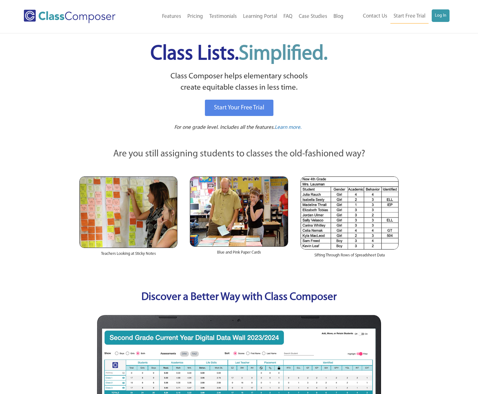 The height and width of the screenshot is (394, 478). Describe the element at coordinates (283, 54) in the screenshot. I see `span: Simplified.` at that location.